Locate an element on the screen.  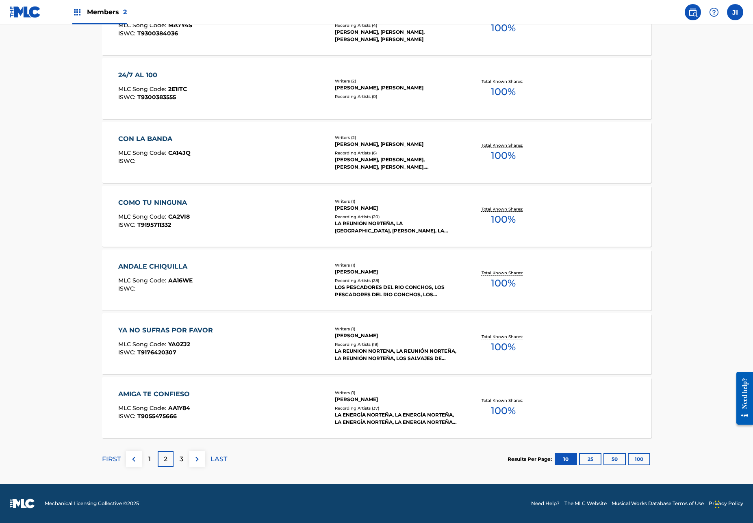
p: Results Per Page: is located at coordinates (531, 459).